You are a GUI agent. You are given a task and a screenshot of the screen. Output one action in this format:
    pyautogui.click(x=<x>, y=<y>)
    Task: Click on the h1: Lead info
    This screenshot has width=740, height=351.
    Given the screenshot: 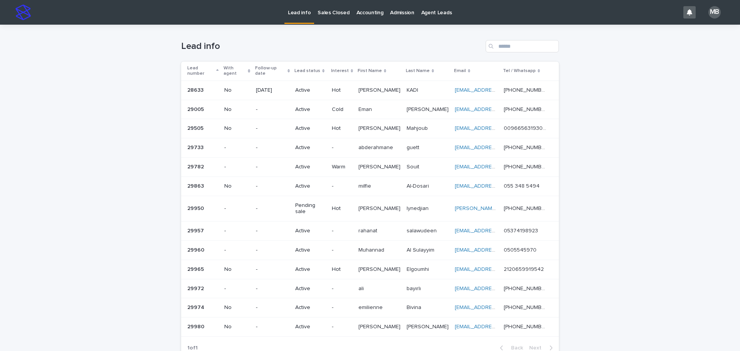 What is the action you would take?
    pyautogui.click(x=332, y=46)
    